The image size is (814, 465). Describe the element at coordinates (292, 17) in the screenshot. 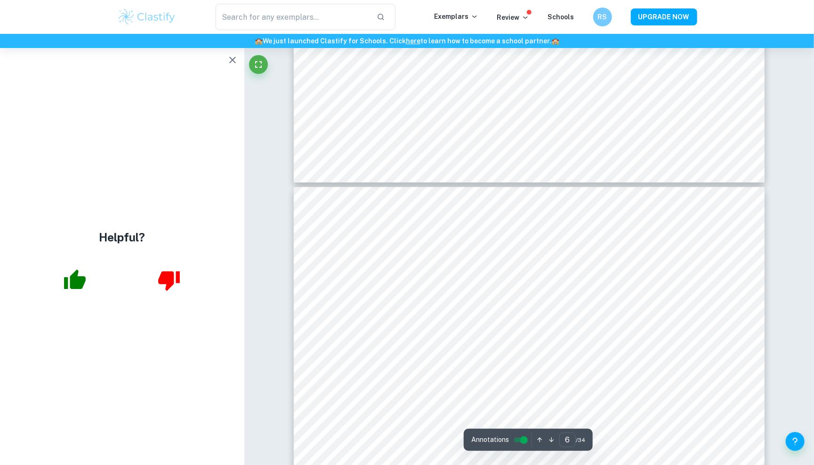

I see `input: Search for any exemplars...` at that location.